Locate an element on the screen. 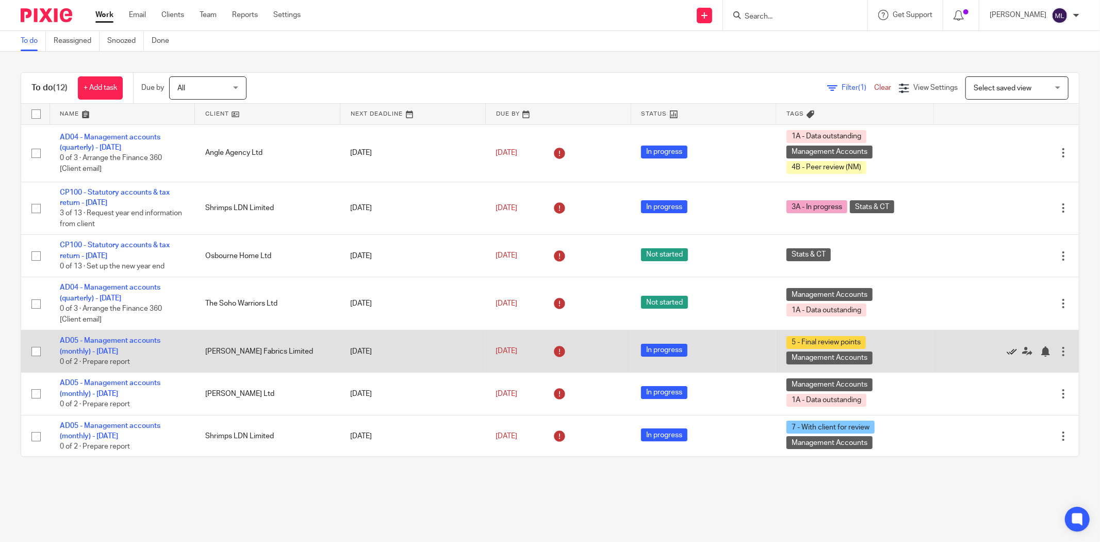 This screenshot has width=1100, height=542. a: Team is located at coordinates (208, 15).